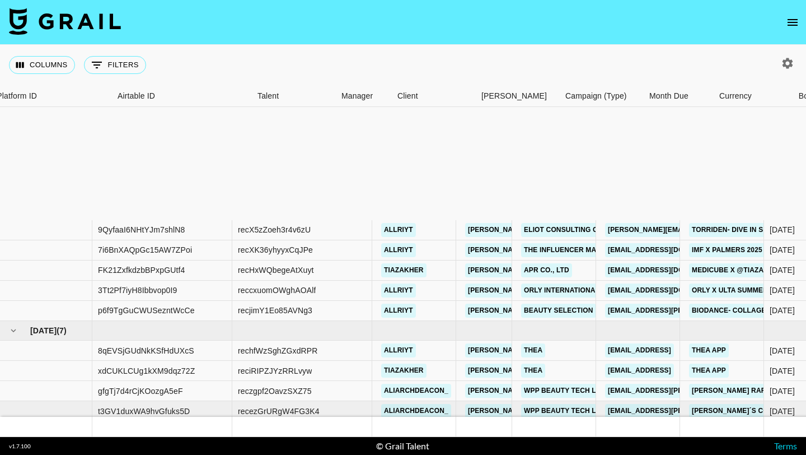 This screenshot has height=455, width=806. What do you see at coordinates (559, 310) in the screenshot?
I see `a: Beauty Selection` at bounding box center [559, 310].